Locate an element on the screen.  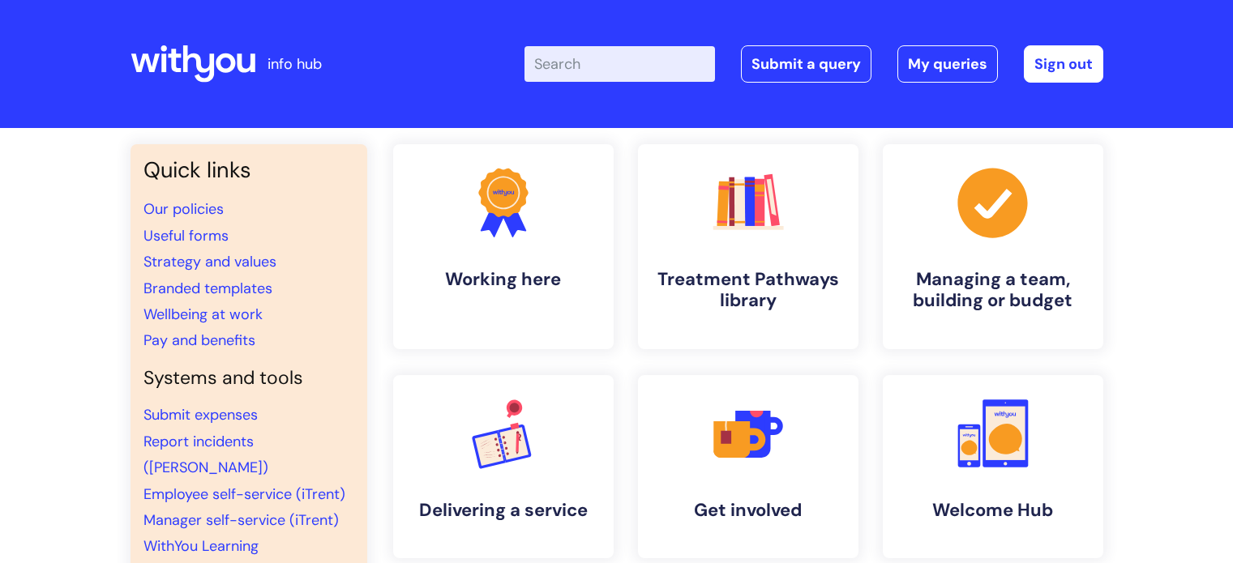
a: Pay and benefits is located at coordinates (199, 340).